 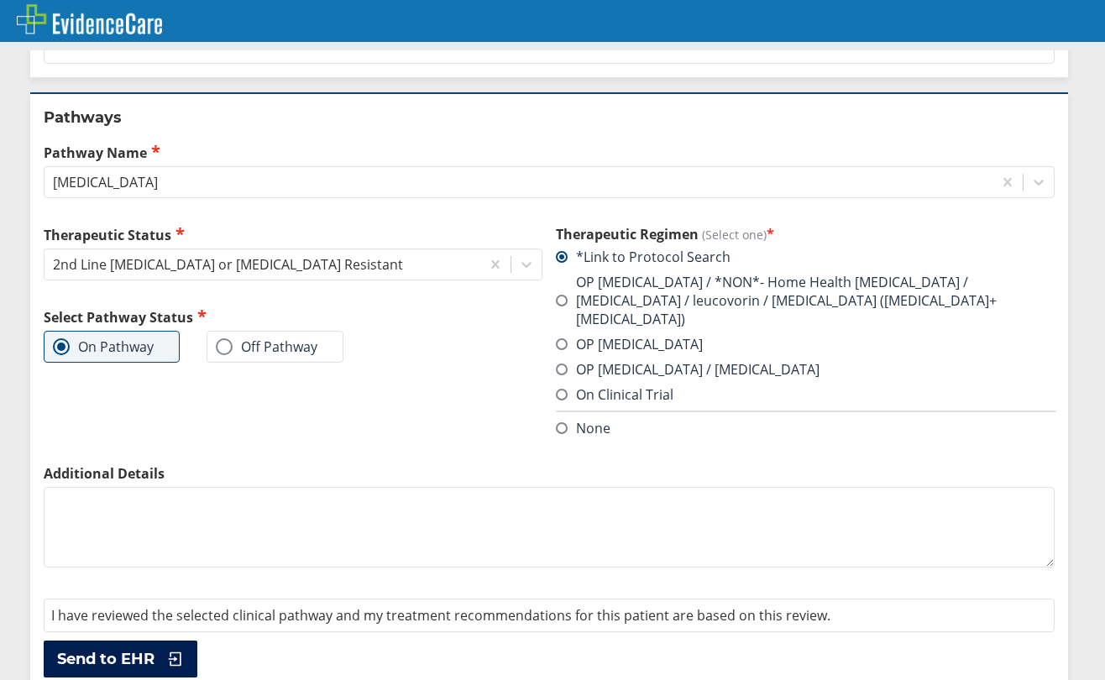 I want to click on label: Pathway Name, so click(x=549, y=152).